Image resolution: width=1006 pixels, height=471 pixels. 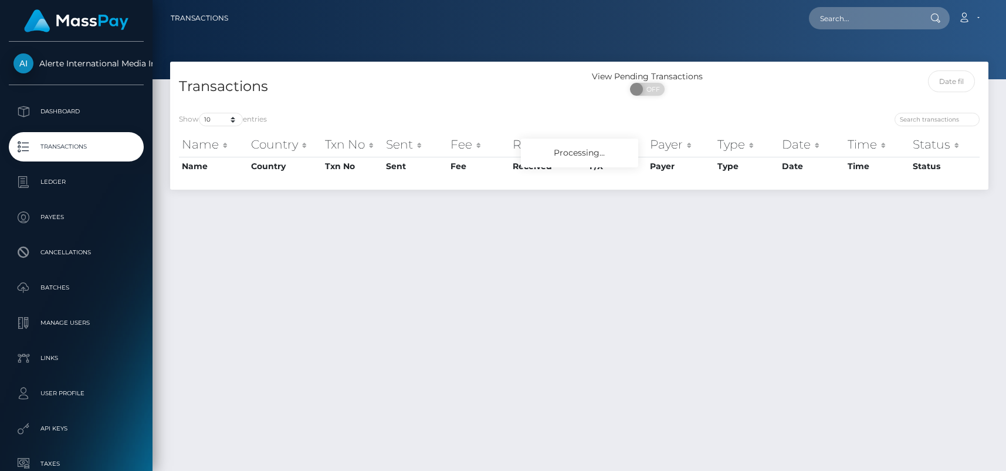 I want to click on a: Cancellations, so click(x=76, y=252).